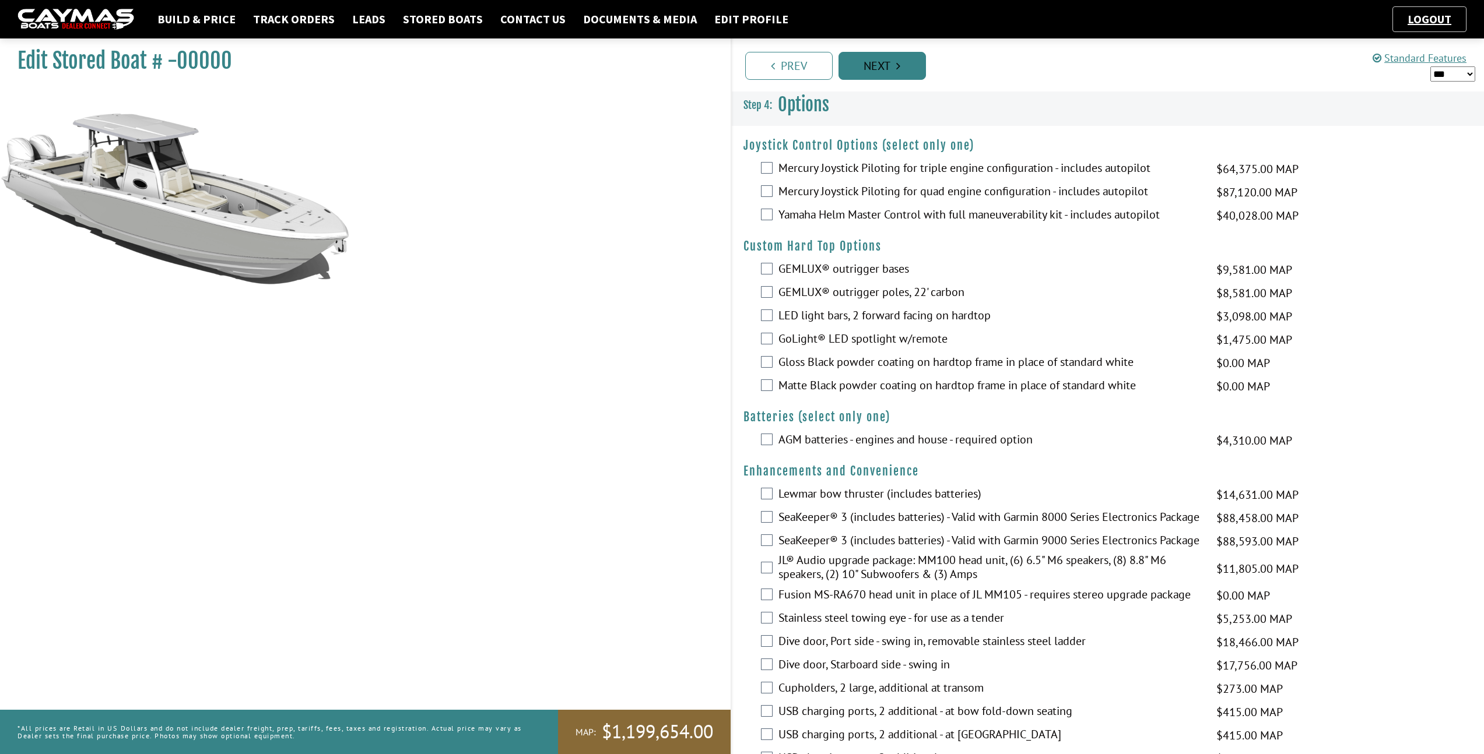 The image size is (1484, 754). What do you see at coordinates (990, 363) in the screenshot?
I see `label: Gloss Black powder coating on hardtop frame in place of standard white` at bounding box center [990, 363].